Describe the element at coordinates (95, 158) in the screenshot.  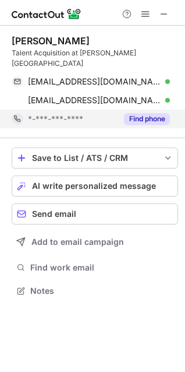
I see `button: save-profile-one-click` at that location.